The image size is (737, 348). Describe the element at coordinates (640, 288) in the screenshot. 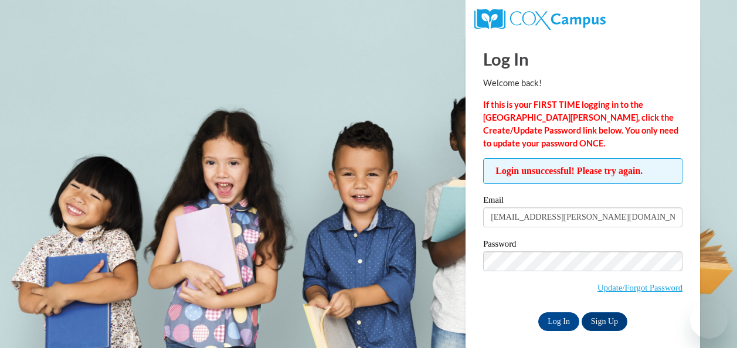

I see `a: Update/Forgot Password` at that location.